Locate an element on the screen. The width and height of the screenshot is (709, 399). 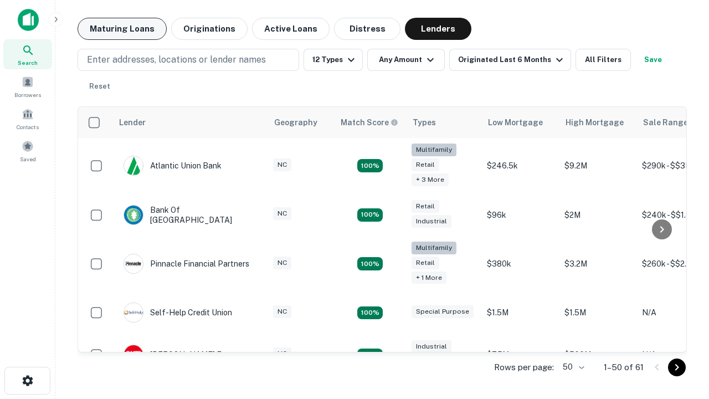
td: $2M is located at coordinates (598, 215).